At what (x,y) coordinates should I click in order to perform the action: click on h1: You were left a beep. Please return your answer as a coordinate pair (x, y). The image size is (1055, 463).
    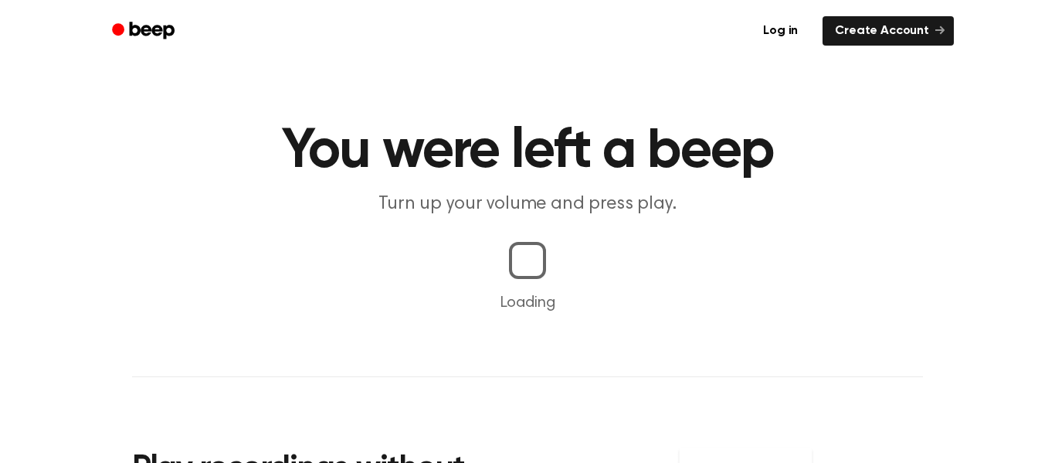
    Looking at the image, I should click on (527, 151).